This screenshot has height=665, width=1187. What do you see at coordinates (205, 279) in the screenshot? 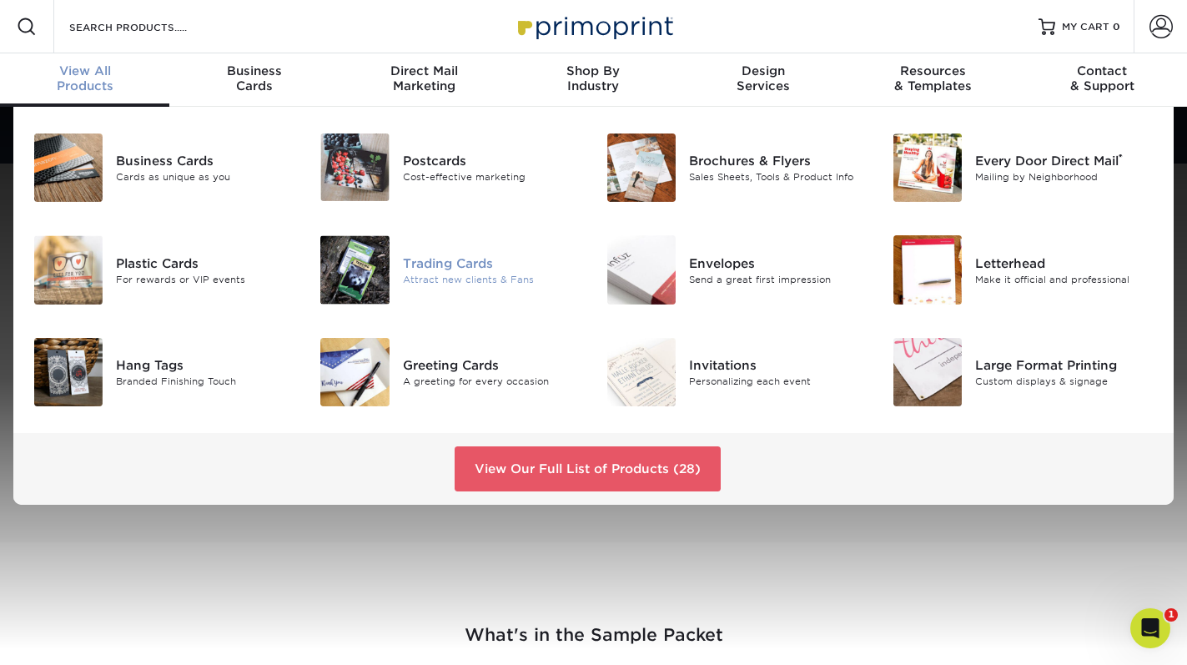
I see `div: For rewards or VIP events` at bounding box center [205, 279].